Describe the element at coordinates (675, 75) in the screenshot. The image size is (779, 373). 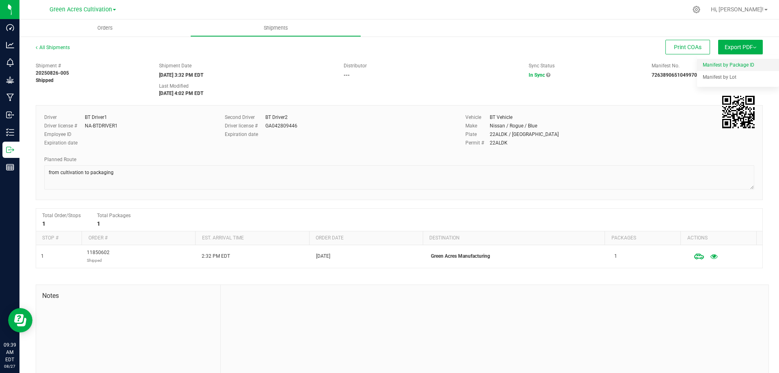
I see `strong: 7263890651049970` at that location.